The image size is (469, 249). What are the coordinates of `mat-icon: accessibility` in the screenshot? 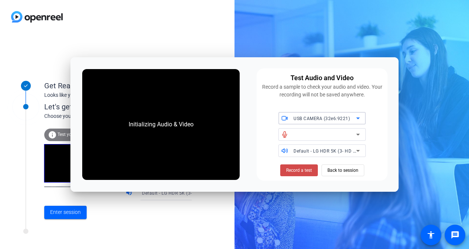 It's located at (431, 235).